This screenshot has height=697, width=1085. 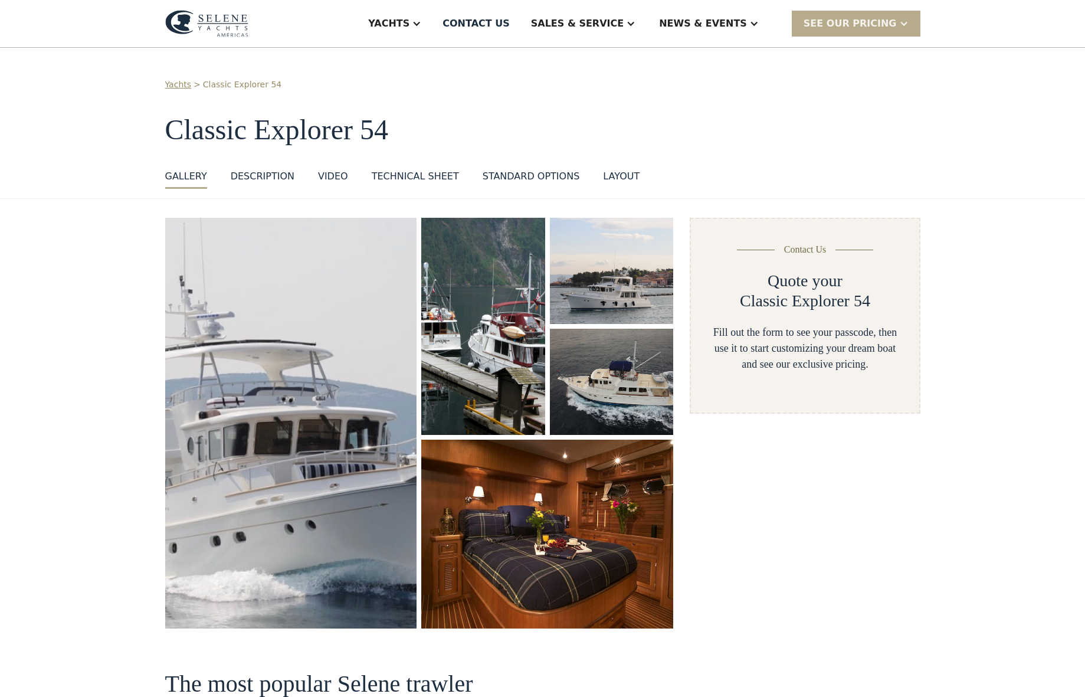 I want to click on img: logo, so click(x=206, y=24).